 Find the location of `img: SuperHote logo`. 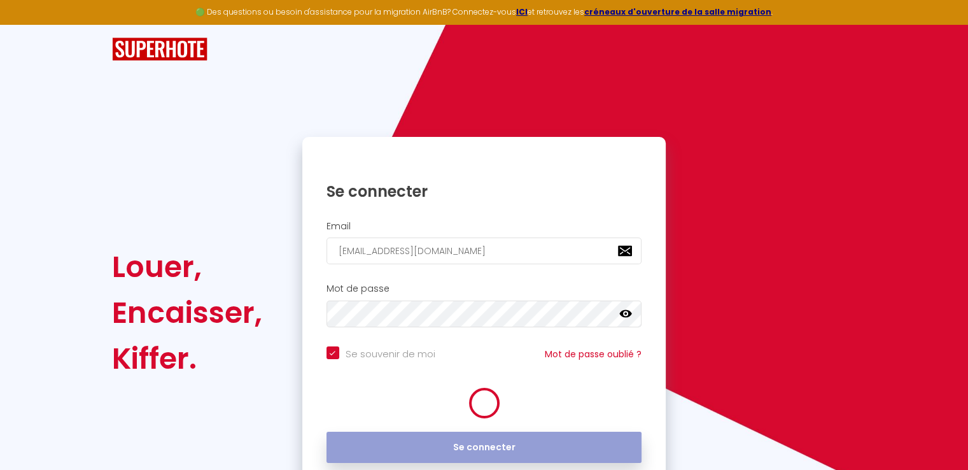

img: SuperHote logo is located at coordinates (160, 49).